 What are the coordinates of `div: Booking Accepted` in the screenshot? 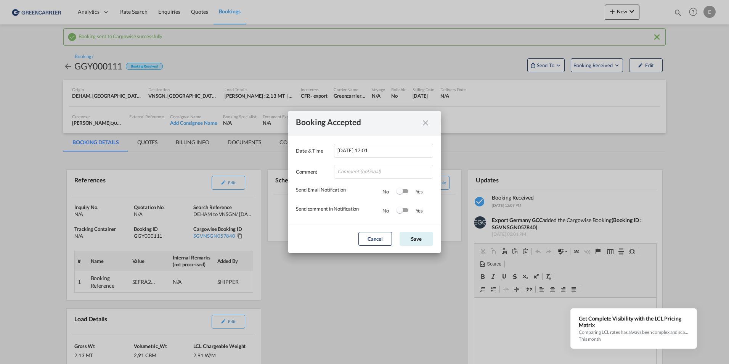 It's located at (358, 123).